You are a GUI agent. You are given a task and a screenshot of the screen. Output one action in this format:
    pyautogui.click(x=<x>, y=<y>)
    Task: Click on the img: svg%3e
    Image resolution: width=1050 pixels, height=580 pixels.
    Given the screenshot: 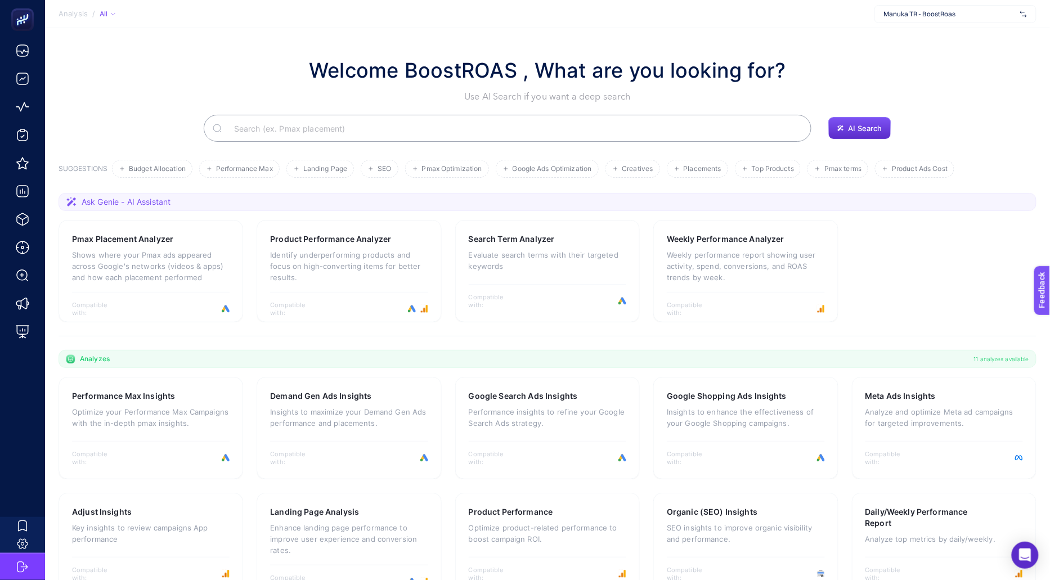 What is the action you would take?
    pyautogui.click(x=1023, y=14)
    